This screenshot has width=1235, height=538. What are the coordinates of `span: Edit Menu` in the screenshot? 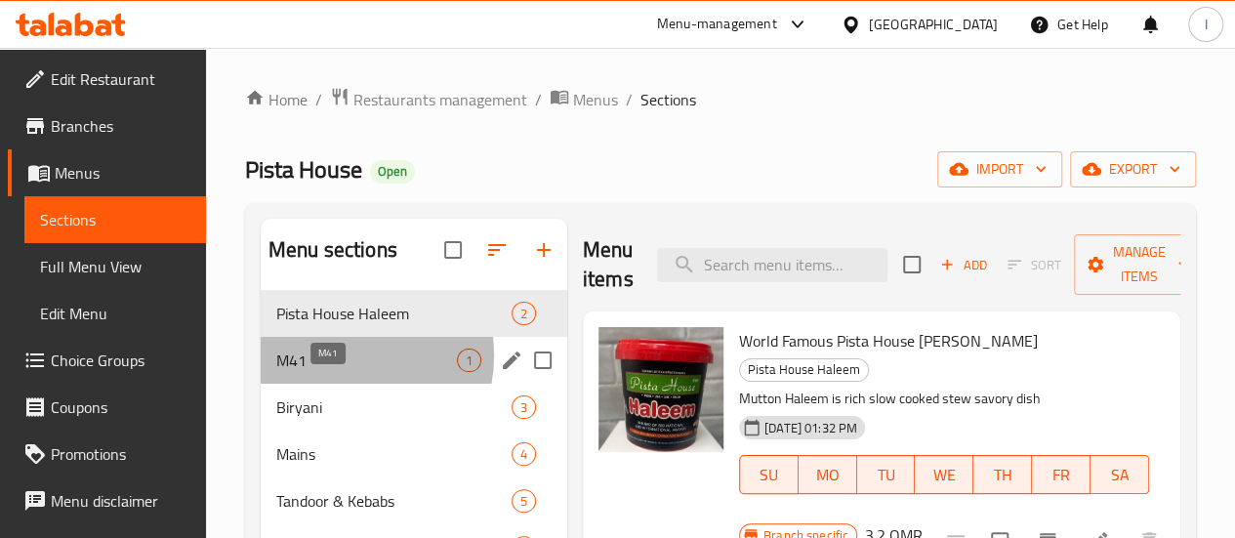 It's located at (115, 313).